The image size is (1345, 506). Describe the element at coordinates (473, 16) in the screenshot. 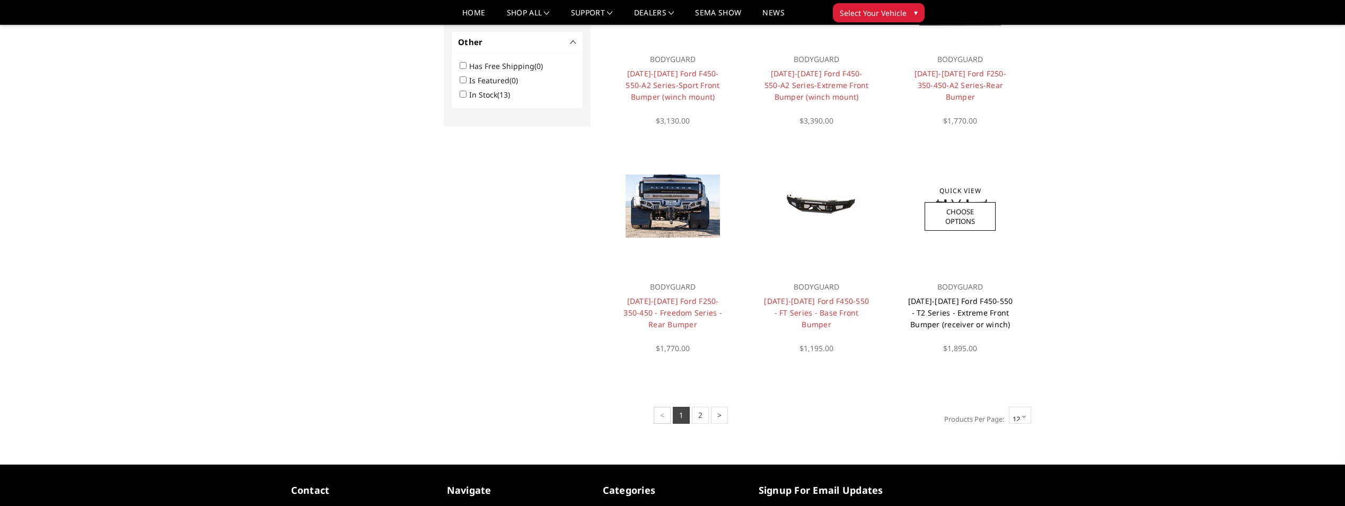

I see `a: Home` at that location.